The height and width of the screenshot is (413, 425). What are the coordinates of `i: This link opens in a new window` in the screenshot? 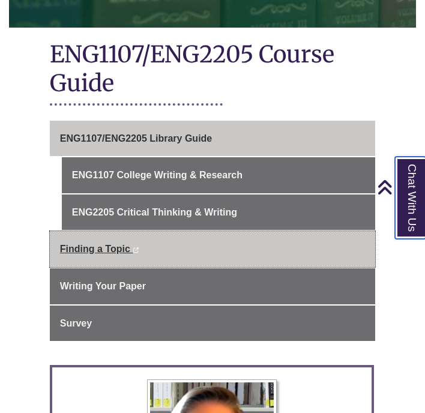 It's located at (136, 250).